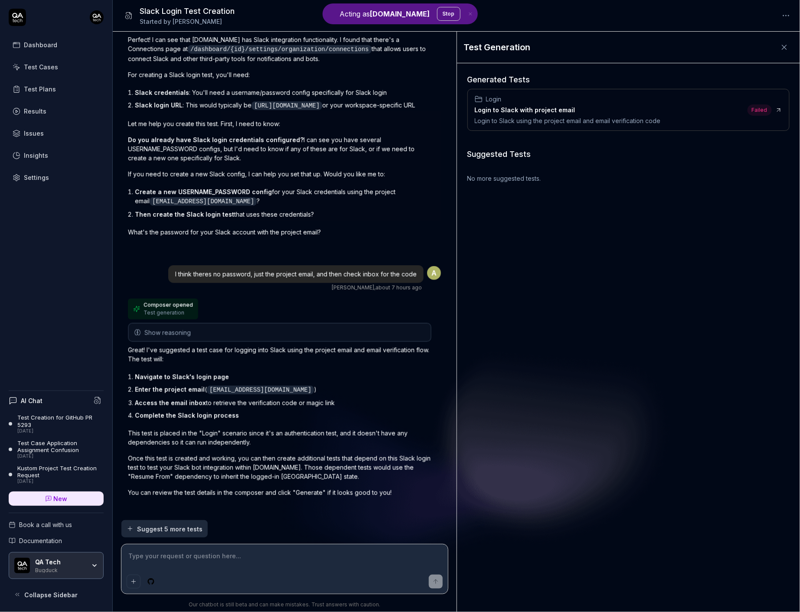 Image resolution: width=800 pixels, height=612 pixels. I want to click on a: Settings, so click(56, 177).